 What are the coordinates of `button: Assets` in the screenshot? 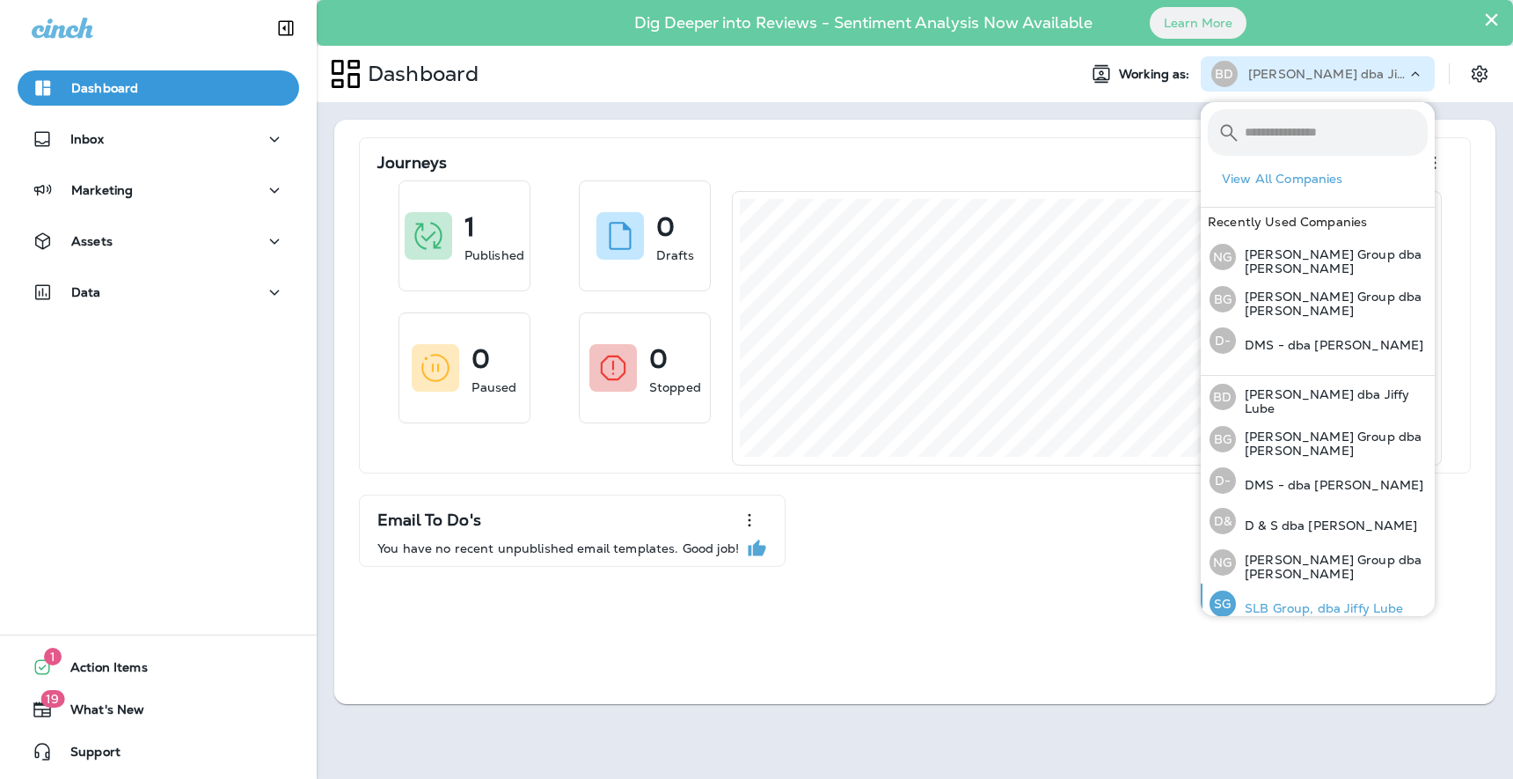 It's located at (158, 241).